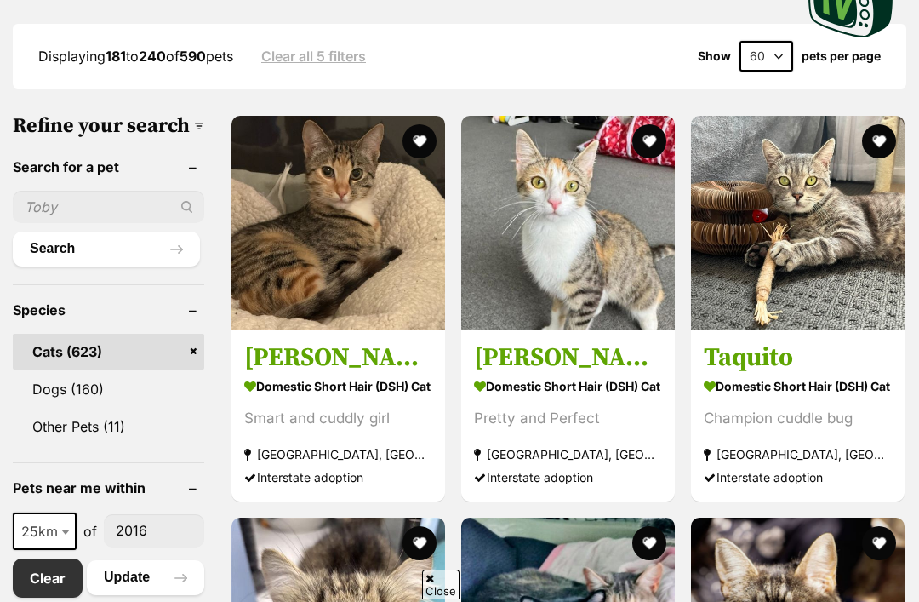 The width and height of the screenshot is (919, 602). Describe the element at coordinates (338, 222) in the screenshot. I see `img: Charlie - Domestic Short Hair (DSH) Cat` at that location.